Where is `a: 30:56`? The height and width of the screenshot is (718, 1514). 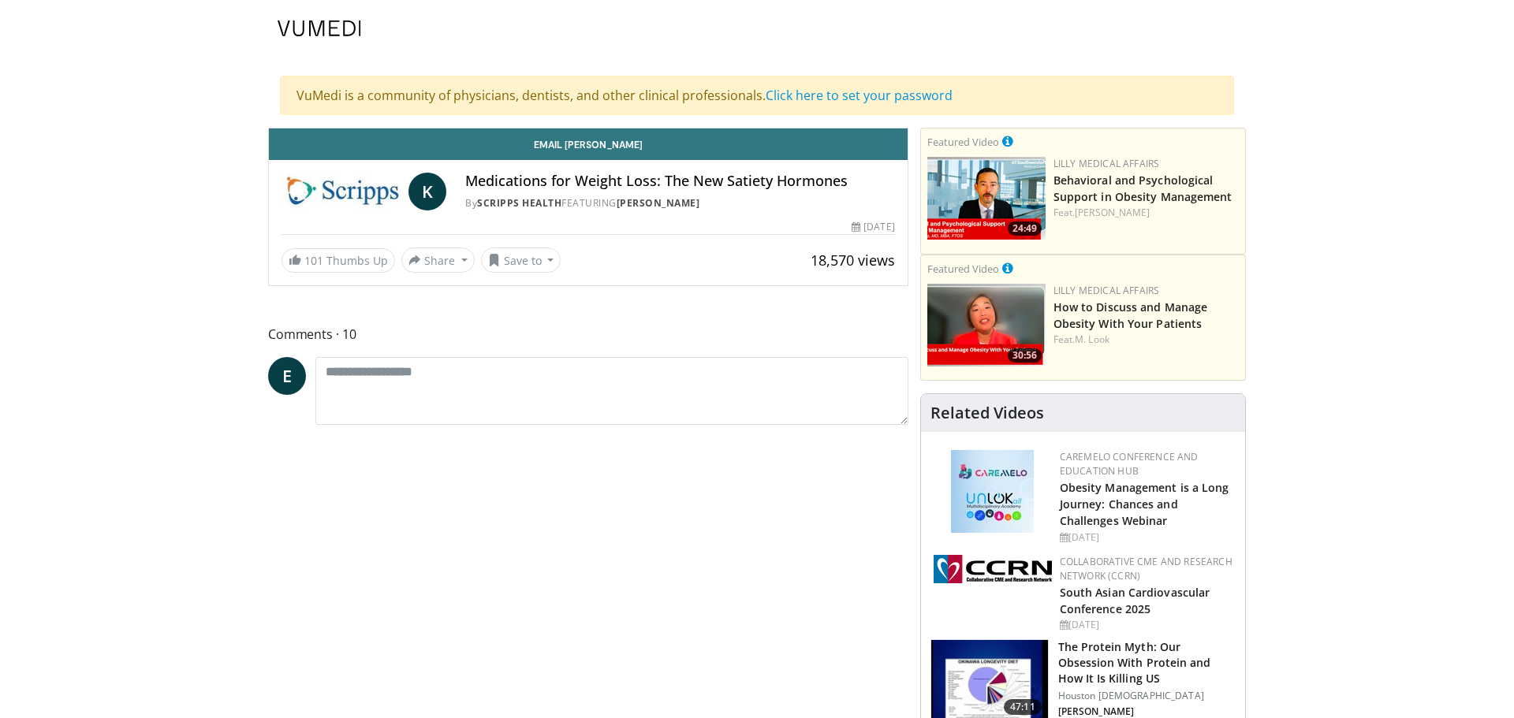 a: 30:56 is located at coordinates (987, 325).